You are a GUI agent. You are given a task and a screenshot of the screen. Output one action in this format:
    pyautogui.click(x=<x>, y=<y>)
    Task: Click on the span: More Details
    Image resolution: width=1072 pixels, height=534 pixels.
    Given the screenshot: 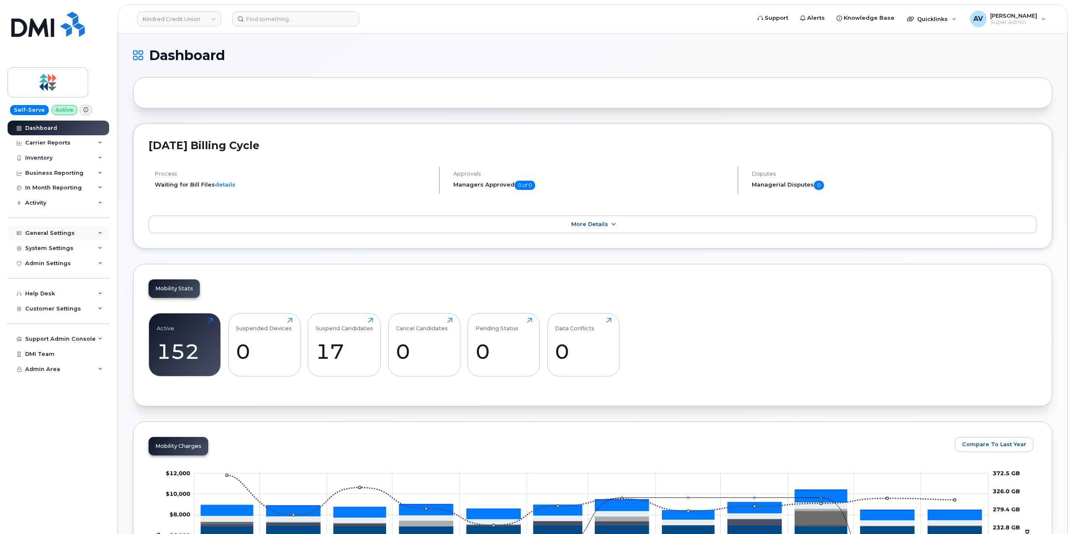 What is the action you would take?
    pyautogui.click(x=590, y=224)
    